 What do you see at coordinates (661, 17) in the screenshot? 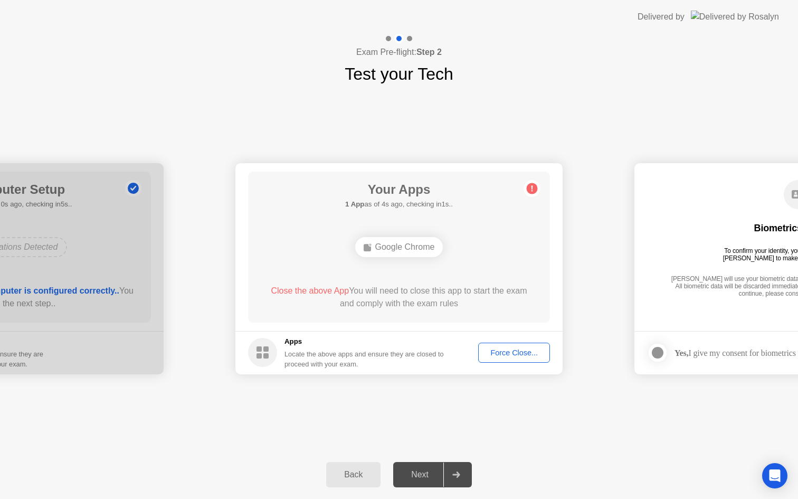
I see `div: Delivered by` at bounding box center [661, 17].